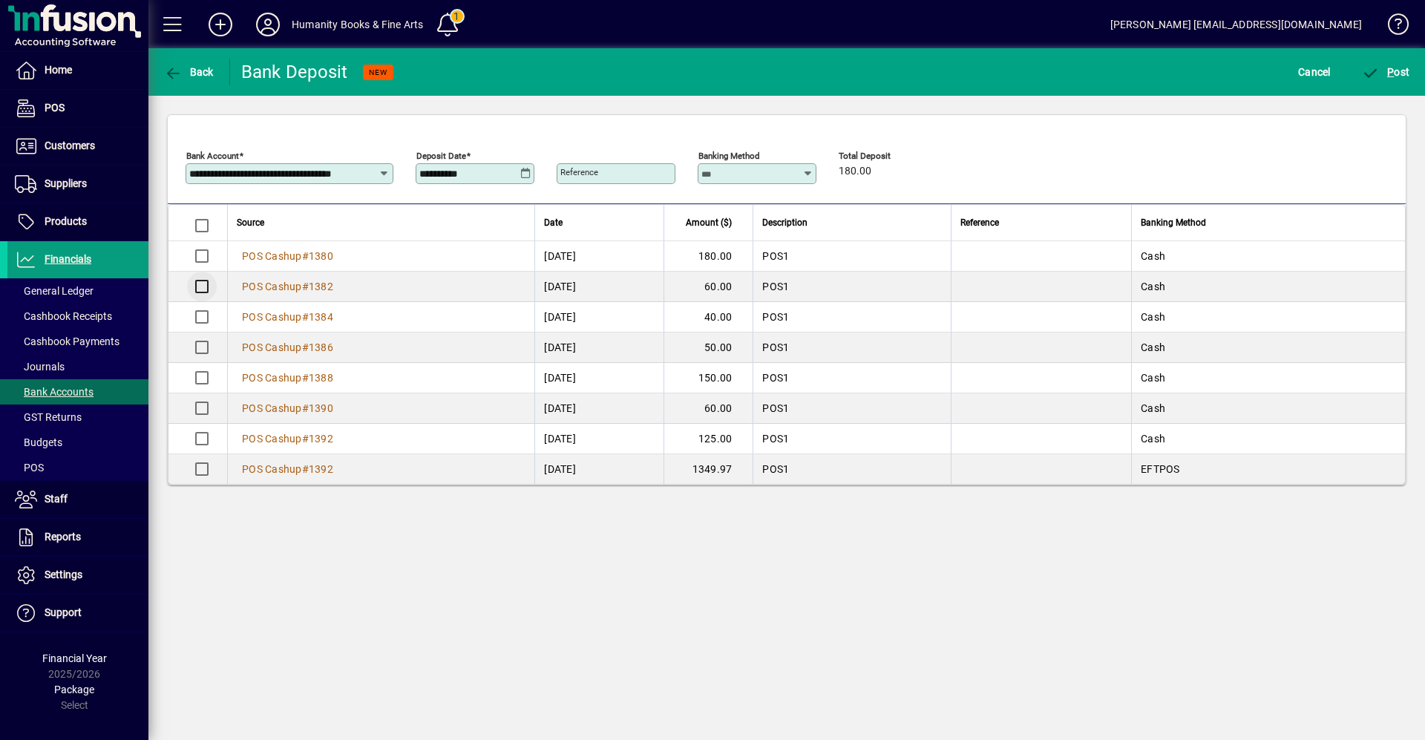 The width and height of the screenshot is (1425, 740). Describe the element at coordinates (70, 146) in the screenshot. I see `span: Customers` at that location.